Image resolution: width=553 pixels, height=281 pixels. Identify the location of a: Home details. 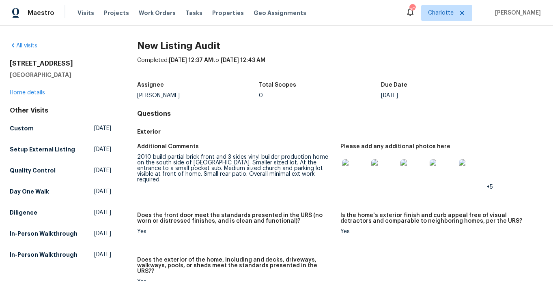
(27, 93).